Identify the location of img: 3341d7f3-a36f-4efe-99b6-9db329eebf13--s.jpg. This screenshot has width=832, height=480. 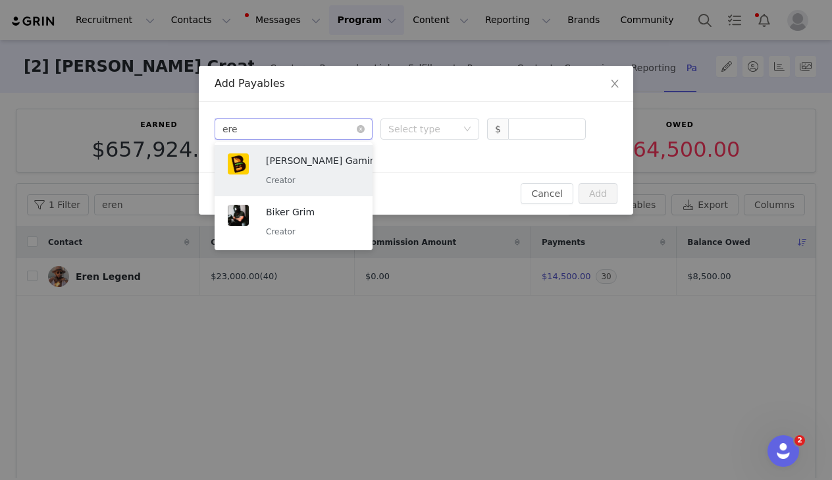
(238, 215).